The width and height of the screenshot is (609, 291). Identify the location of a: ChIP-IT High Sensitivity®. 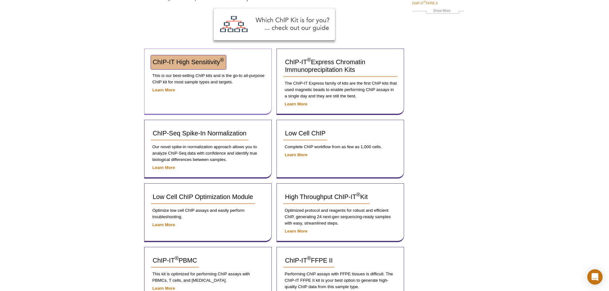
(188, 62).